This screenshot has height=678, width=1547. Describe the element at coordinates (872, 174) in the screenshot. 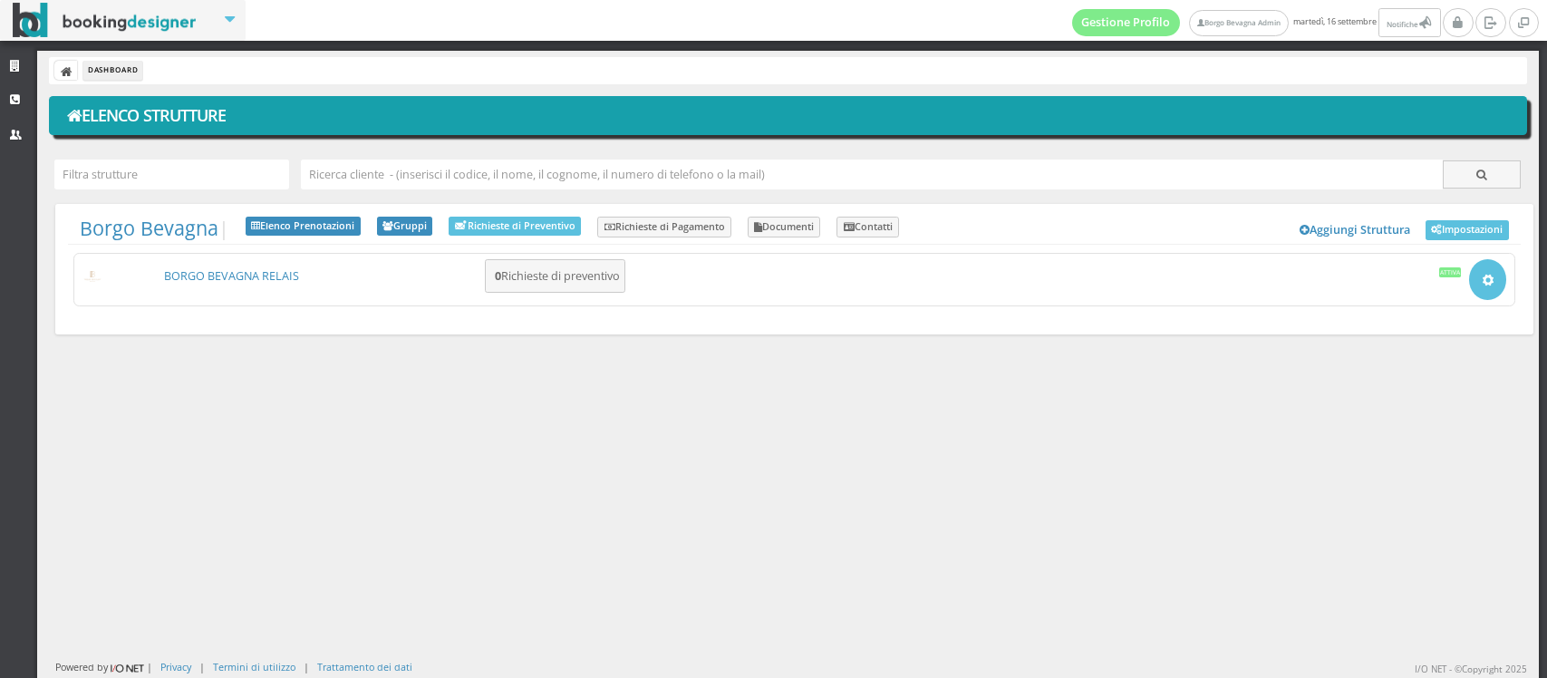

I see `input: Ricerca cliente - (inserisci il codice, il nome, il cognome, il numero di telefono o la mail)` at that location.